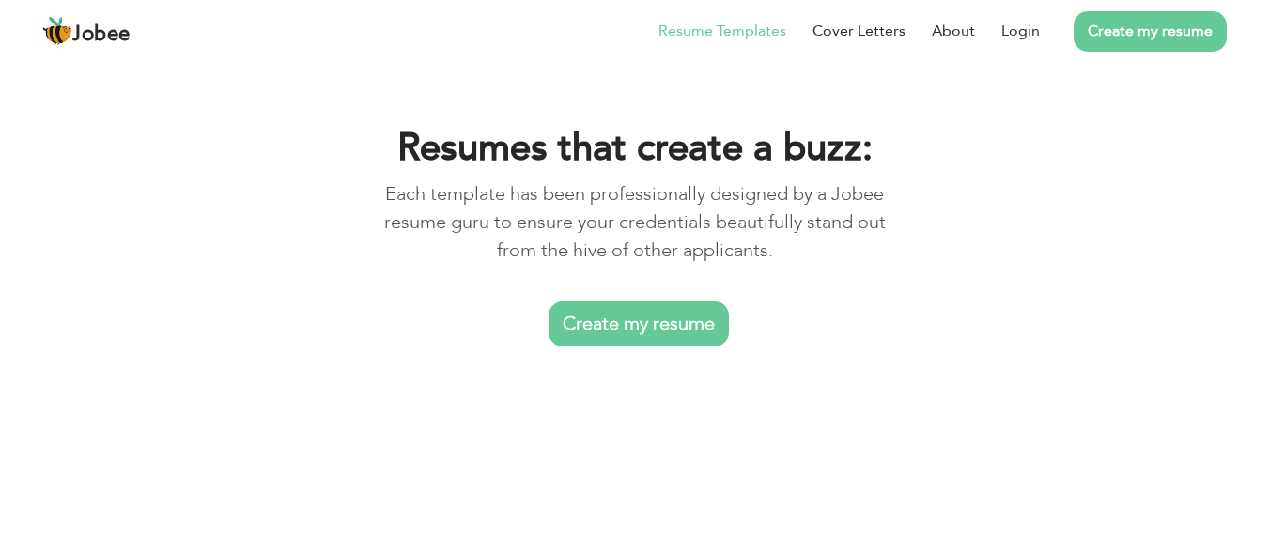  Describe the element at coordinates (57, 31) in the screenshot. I see `img: jobee.io` at that location.